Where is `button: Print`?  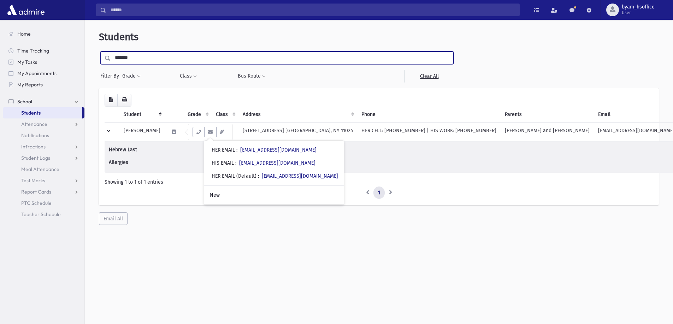 button: Print is located at coordinates (124, 100).